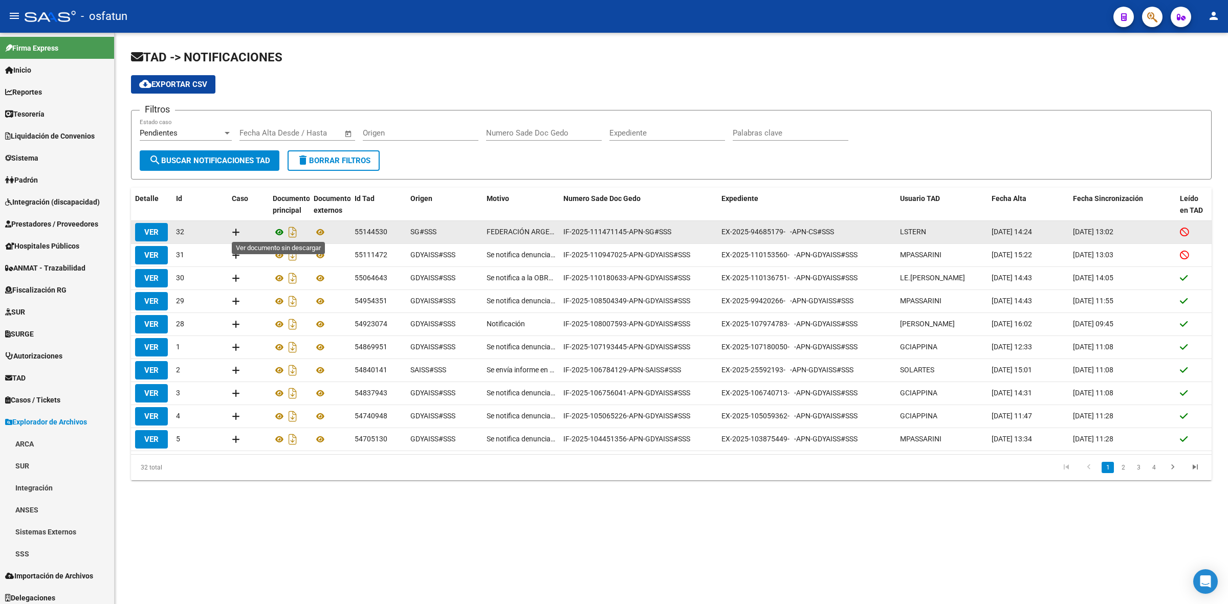 Image resolution: width=1228 pixels, height=604 pixels. Describe the element at coordinates (180, 278) in the screenshot. I see `span: 30` at that location.